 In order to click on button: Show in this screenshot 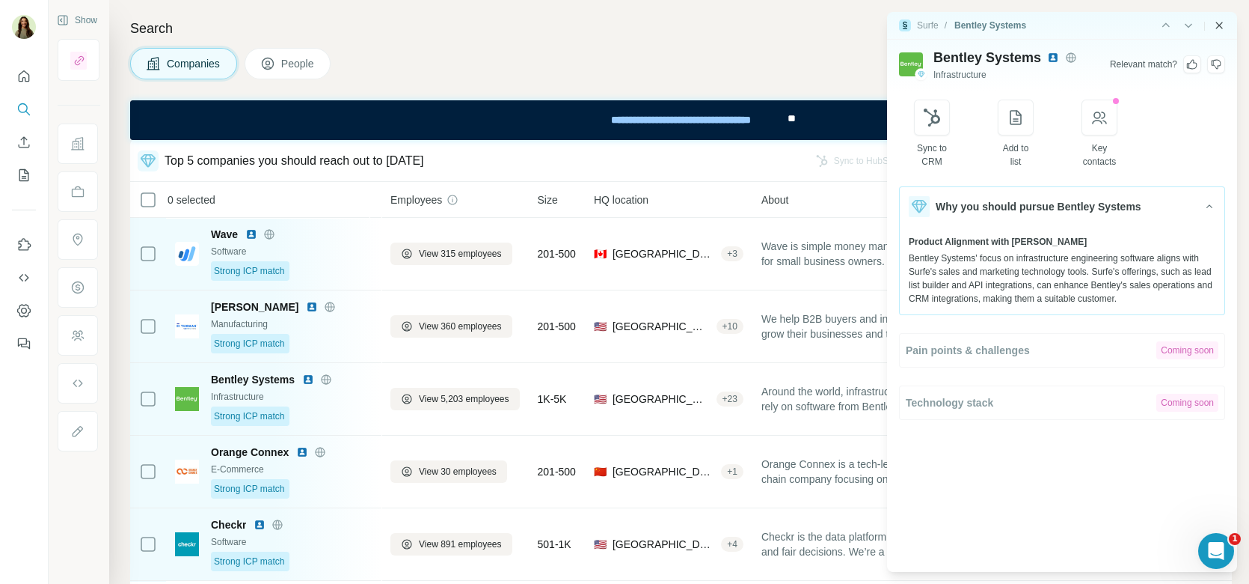, I will do `click(77, 20)`.